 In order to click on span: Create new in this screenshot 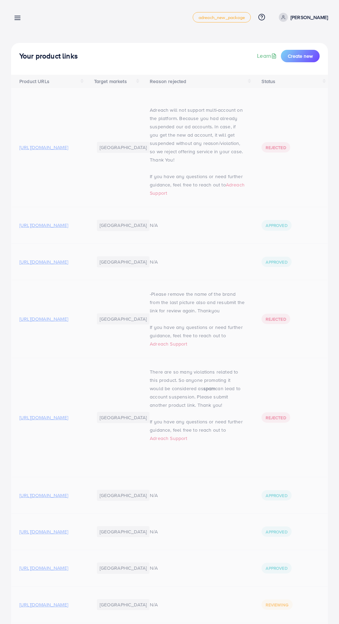, I will do `click(300, 56)`.